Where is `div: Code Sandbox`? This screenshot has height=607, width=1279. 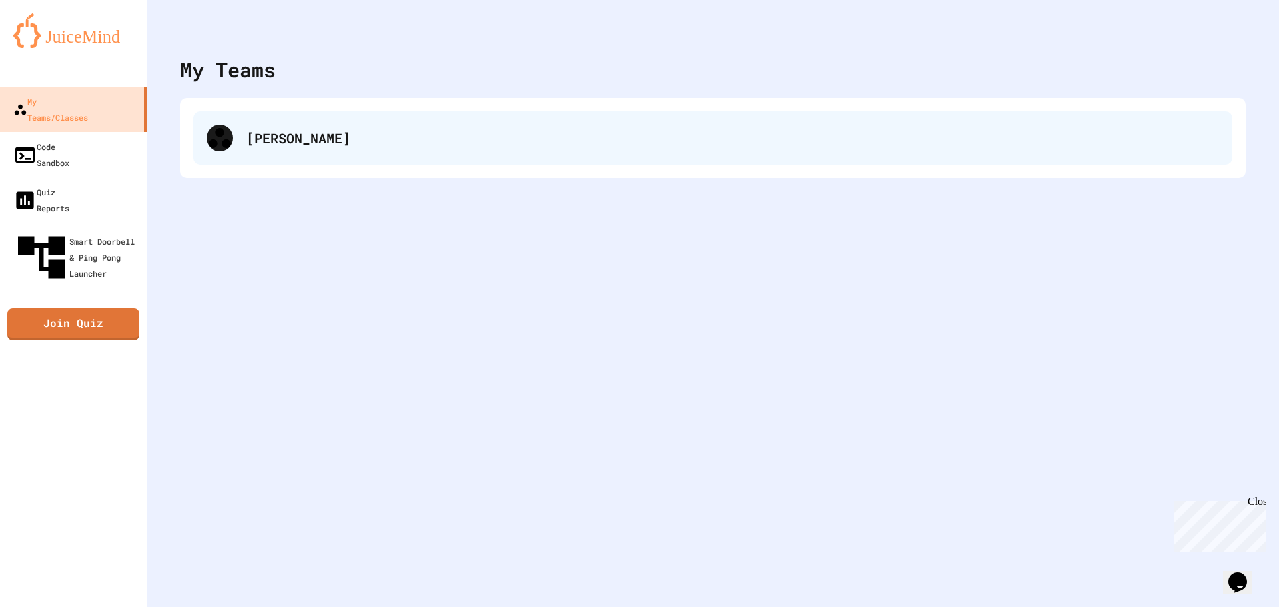 div: Code Sandbox is located at coordinates (41, 155).